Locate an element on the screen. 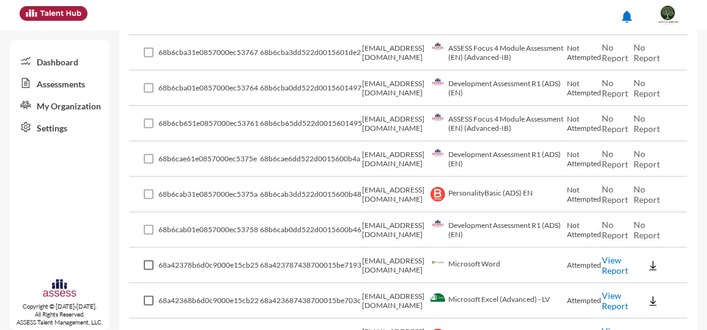 Image resolution: width=707 pixels, height=330 pixels. td: 68b6cba31e0857000ec53767 is located at coordinates (209, 53).